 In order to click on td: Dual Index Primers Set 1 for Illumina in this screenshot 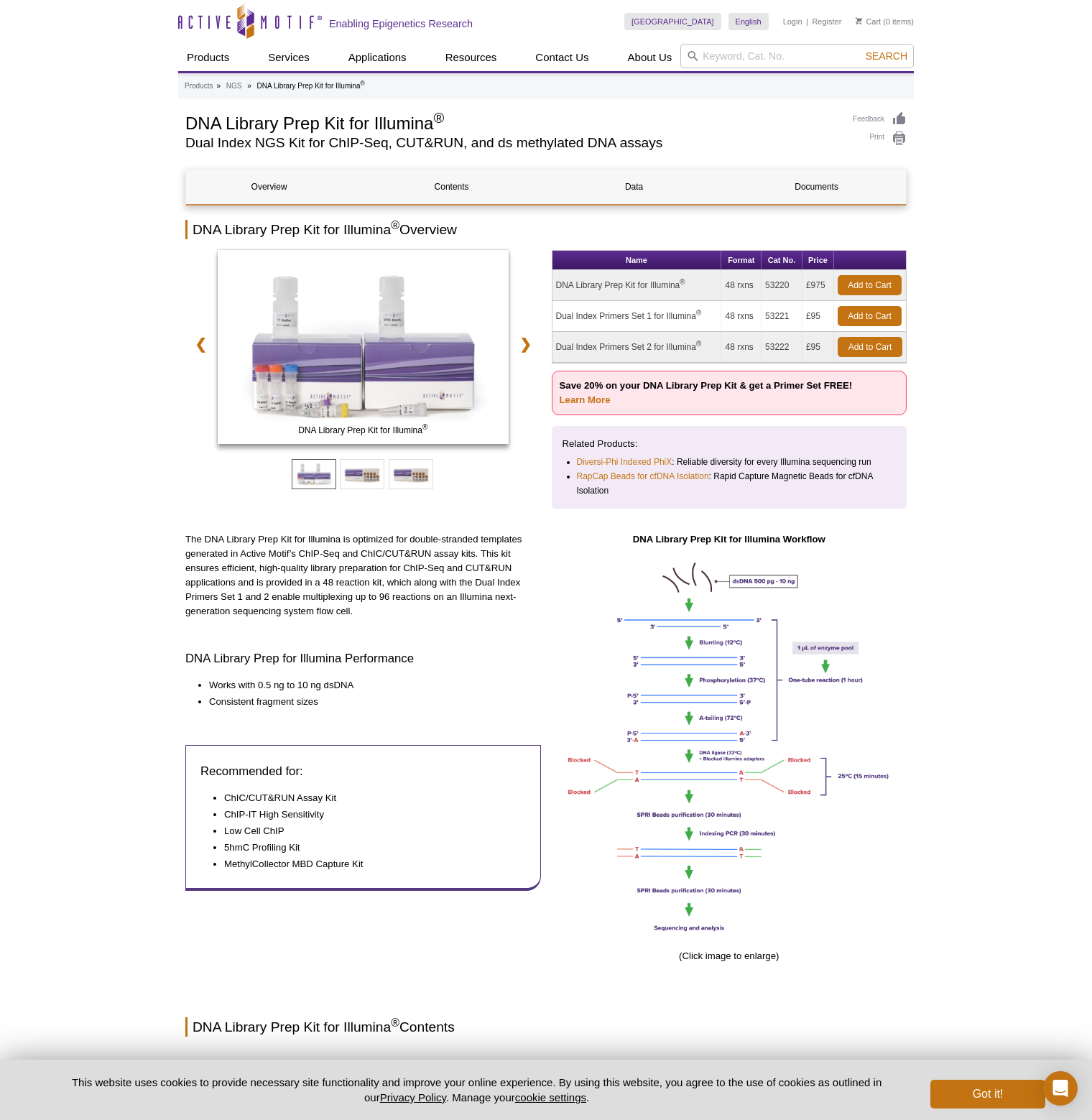, I will do `click(637, 316)`.